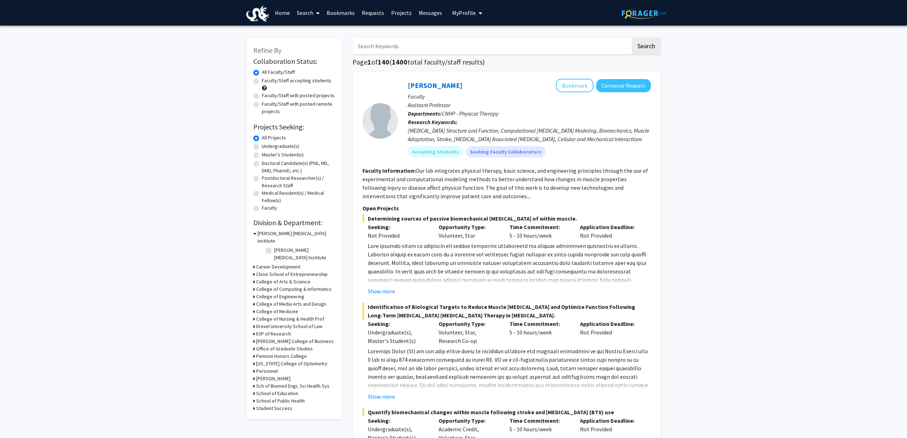 Image resolution: width=907 pixels, height=438 pixels. Describe the element at coordinates (470, 113) in the screenshot. I see `span: CNHP - Physical Therapy` at that location.